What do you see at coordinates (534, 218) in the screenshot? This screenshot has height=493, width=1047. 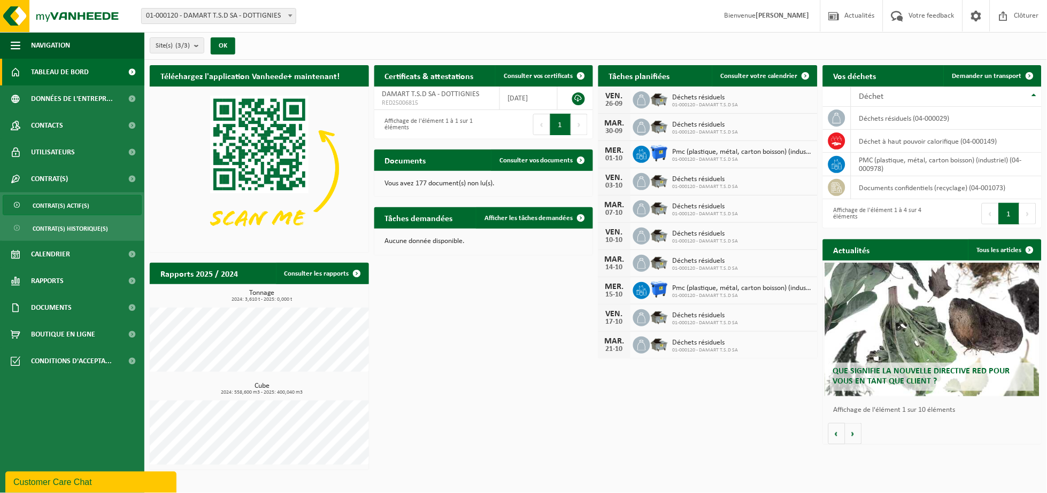 I see `a: Afficher les tâches demandées` at bounding box center [534, 218].